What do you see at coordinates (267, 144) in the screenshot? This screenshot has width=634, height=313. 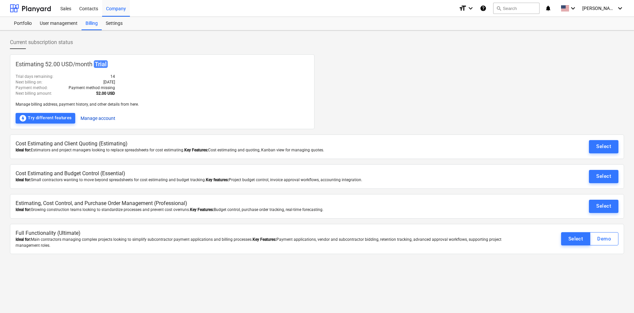 I see `p: Cost Estimating and Client Quoting (Estimating)` at bounding box center [267, 144].